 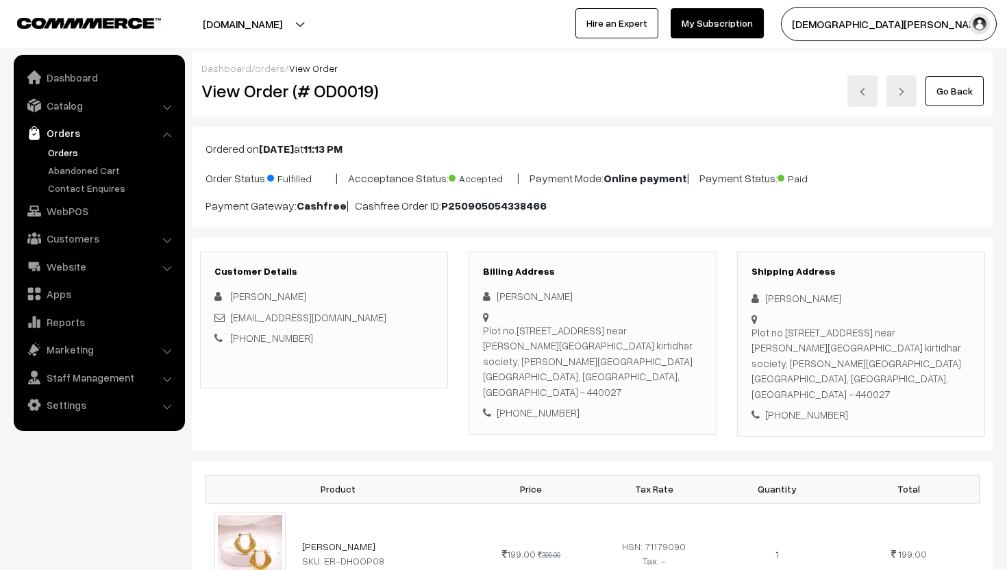 What do you see at coordinates (99, 211) in the screenshot?
I see `a: WebPOS` at bounding box center [99, 211].